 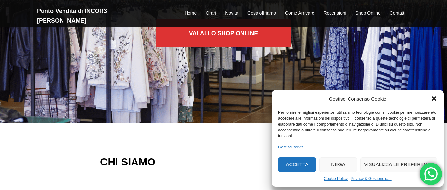 I want to click on a: Shop Online, so click(x=368, y=13).